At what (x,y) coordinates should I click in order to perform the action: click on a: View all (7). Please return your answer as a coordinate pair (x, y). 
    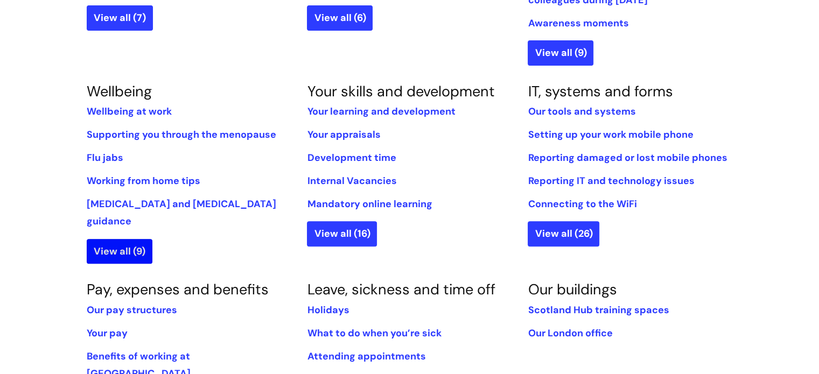
    Looking at the image, I should click on (120, 18).